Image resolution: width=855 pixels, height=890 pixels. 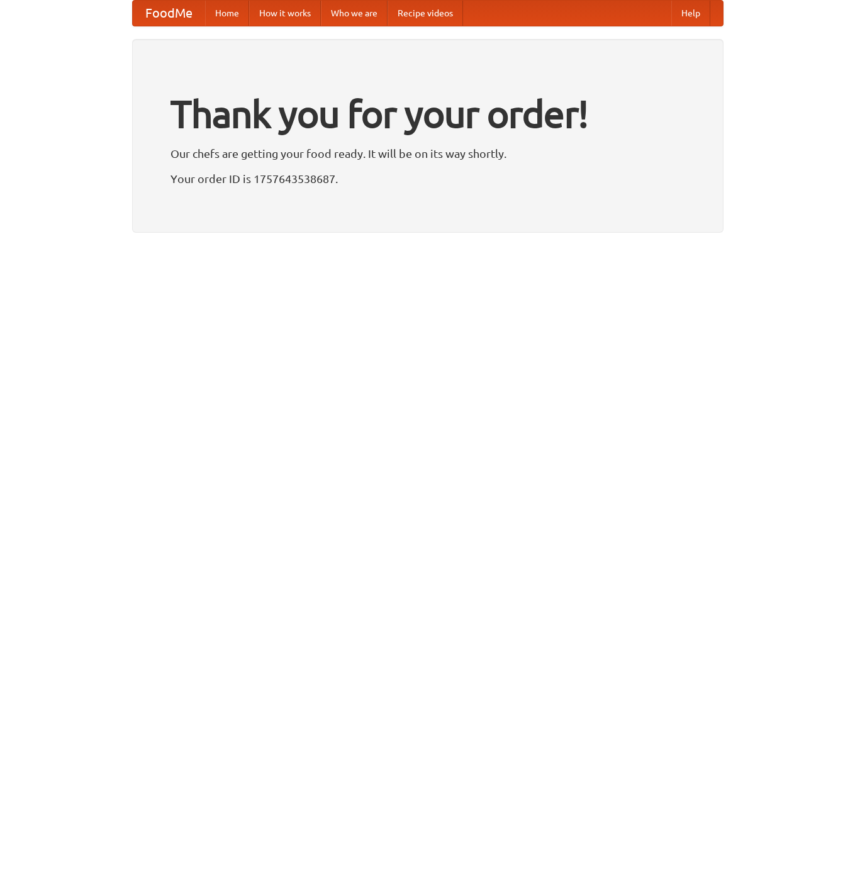 I want to click on a: Help, so click(x=691, y=13).